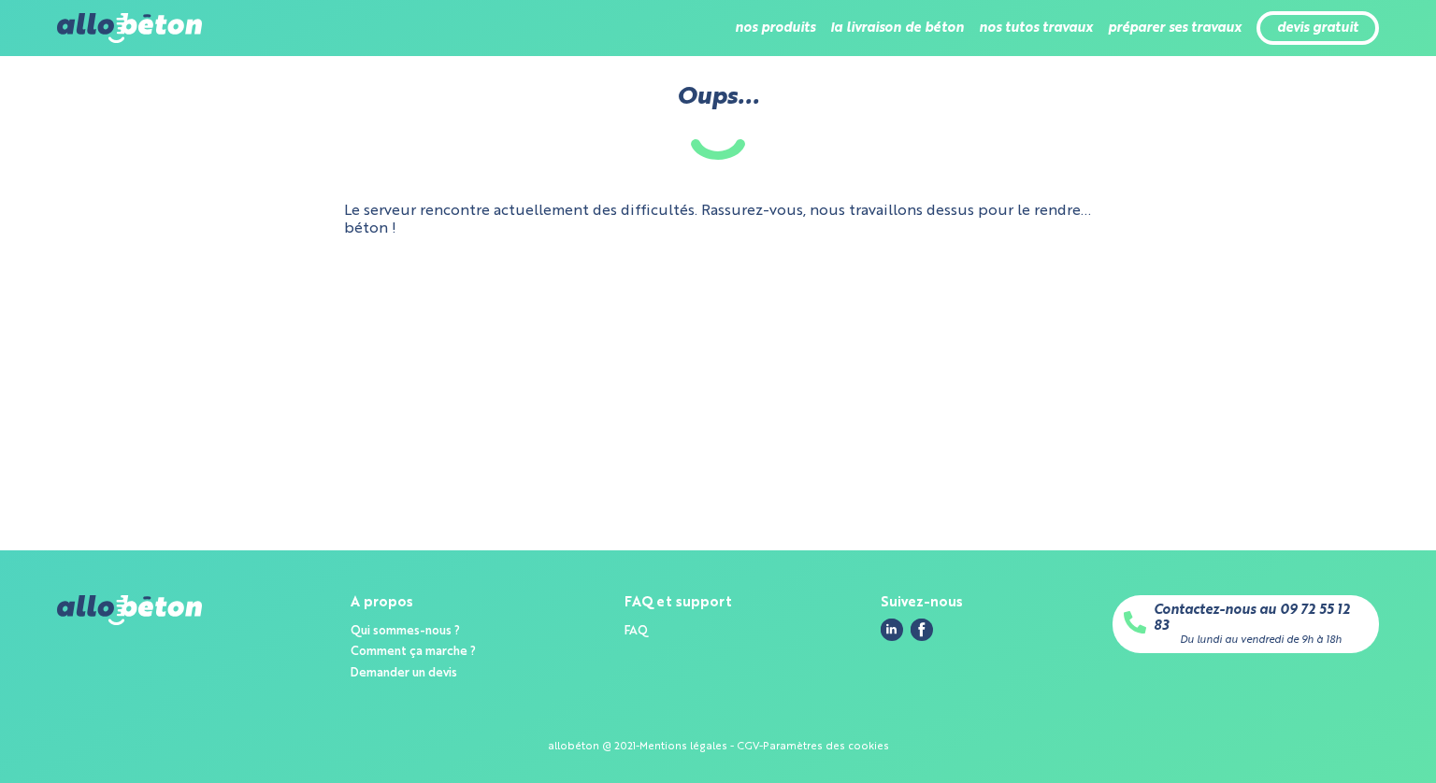  Describe the element at coordinates (825, 747) in the screenshot. I see `a: Paramètres des cookies` at that location.